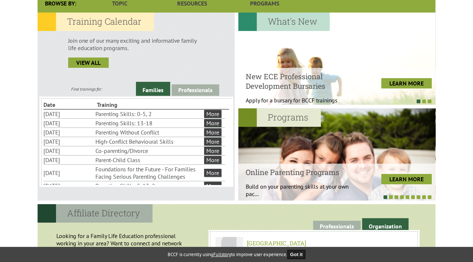 The height and width of the screenshot is (262, 473). I want to click on p: Join one of our many exciting and informative family life education programs., so click(136, 44).